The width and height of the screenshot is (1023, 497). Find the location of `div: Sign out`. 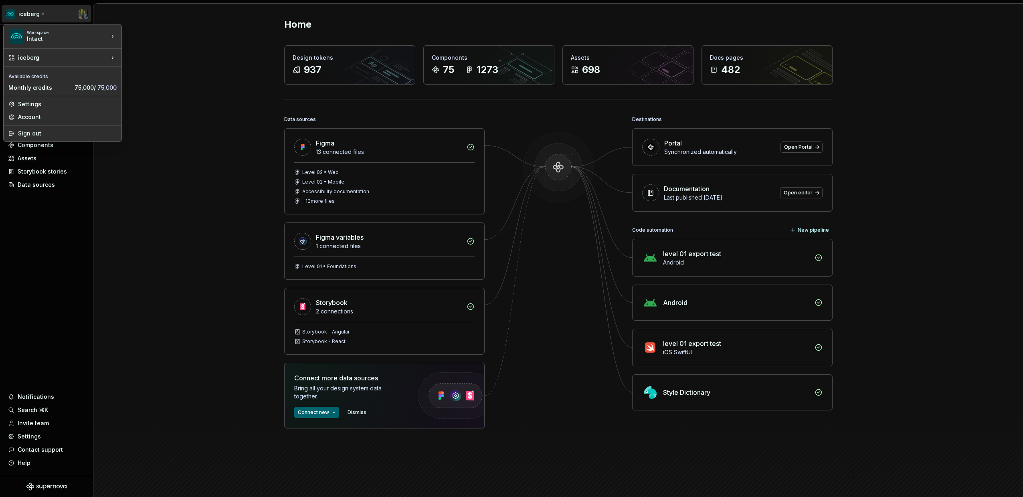

div: Sign out is located at coordinates (67, 134).